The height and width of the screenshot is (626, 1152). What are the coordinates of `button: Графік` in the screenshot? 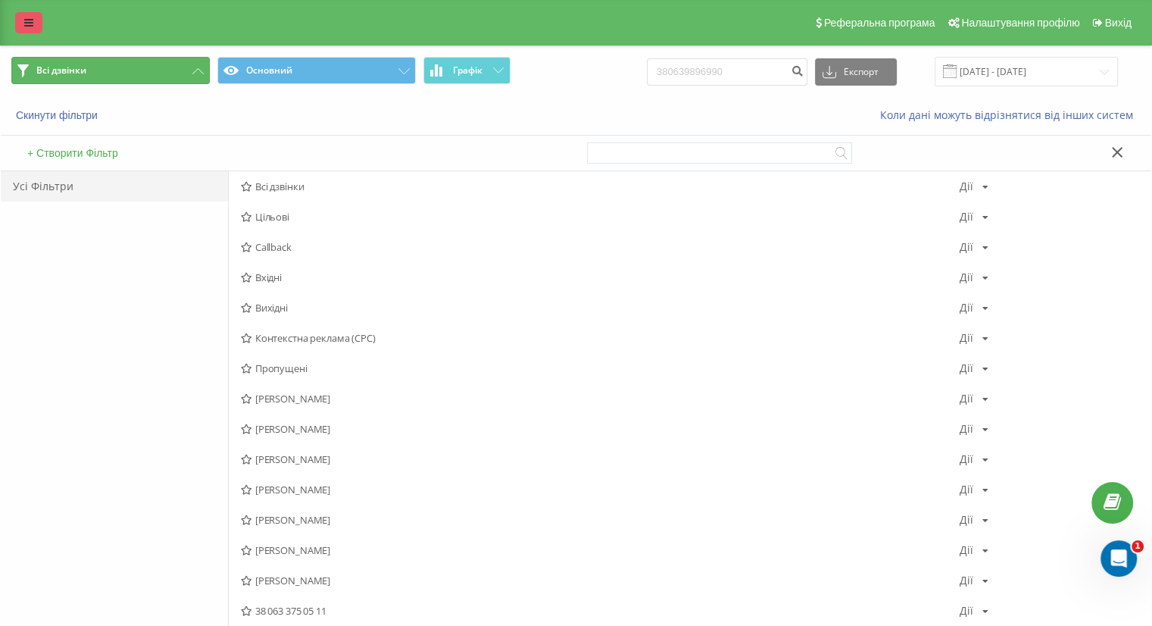 It's located at (467, 70).